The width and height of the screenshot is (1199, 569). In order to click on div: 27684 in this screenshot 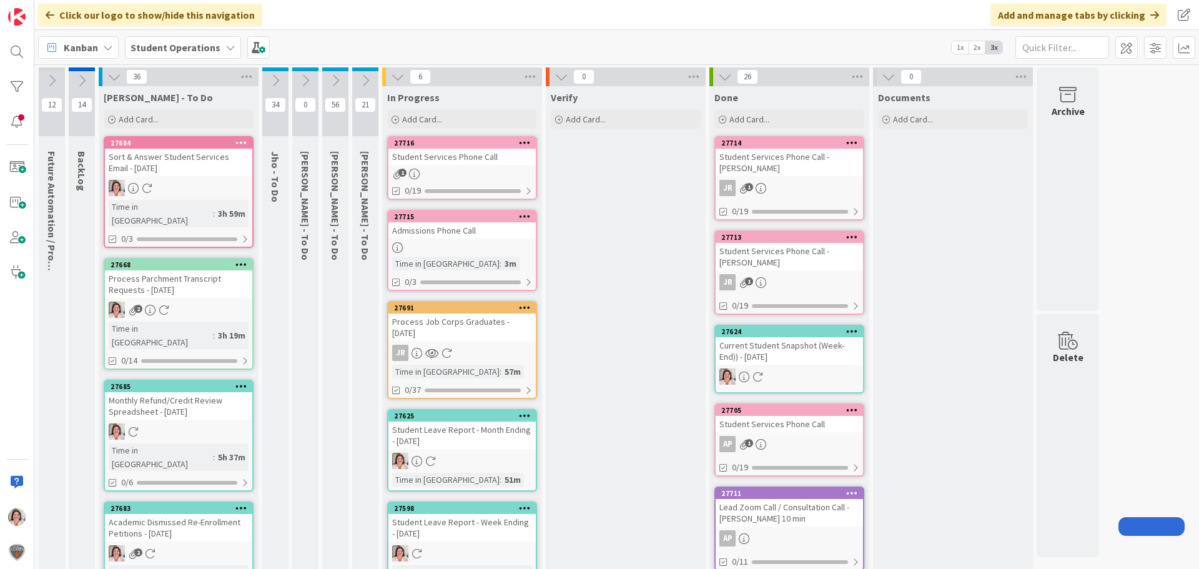, I will do `click(181, 143)`.